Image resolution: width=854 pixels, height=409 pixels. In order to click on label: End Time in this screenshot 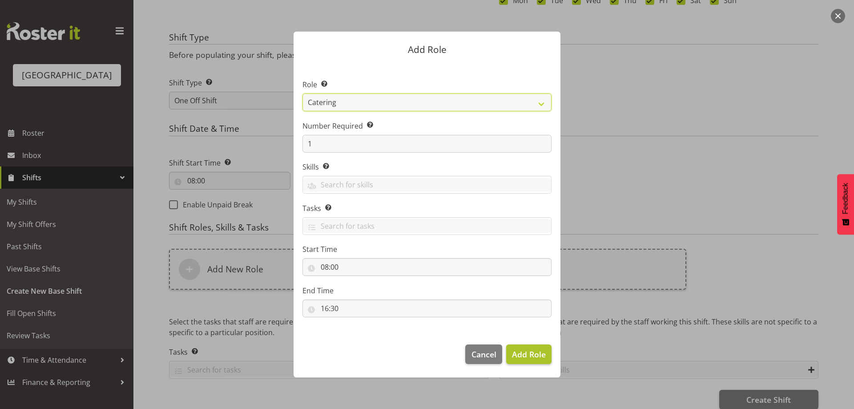, I will do `click(427, 291)`.